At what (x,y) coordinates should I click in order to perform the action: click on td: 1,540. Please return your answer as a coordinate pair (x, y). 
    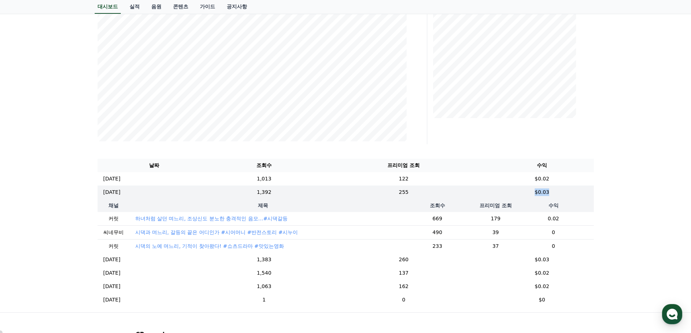
    Looking at the image, I should click on (264, 273).